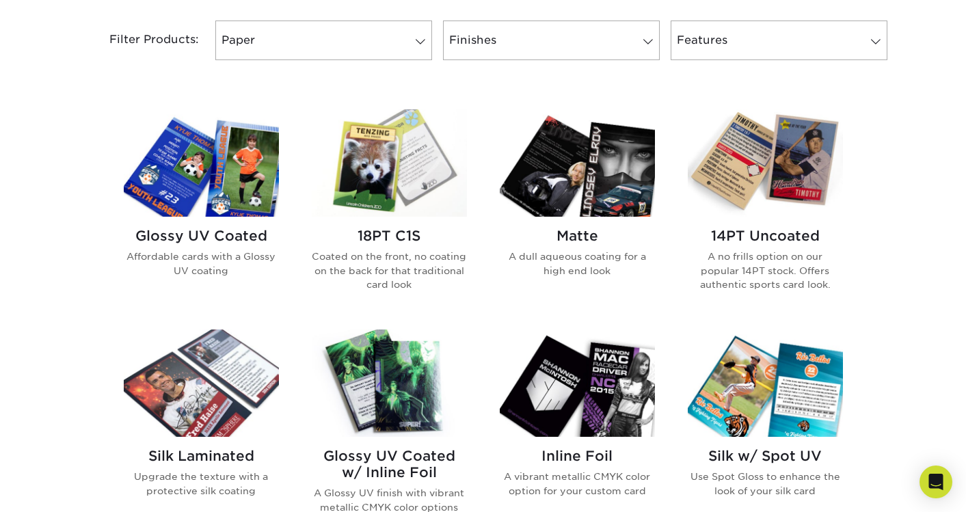  I want to click on div: Open Intercom Messenger, so click(936, 482).